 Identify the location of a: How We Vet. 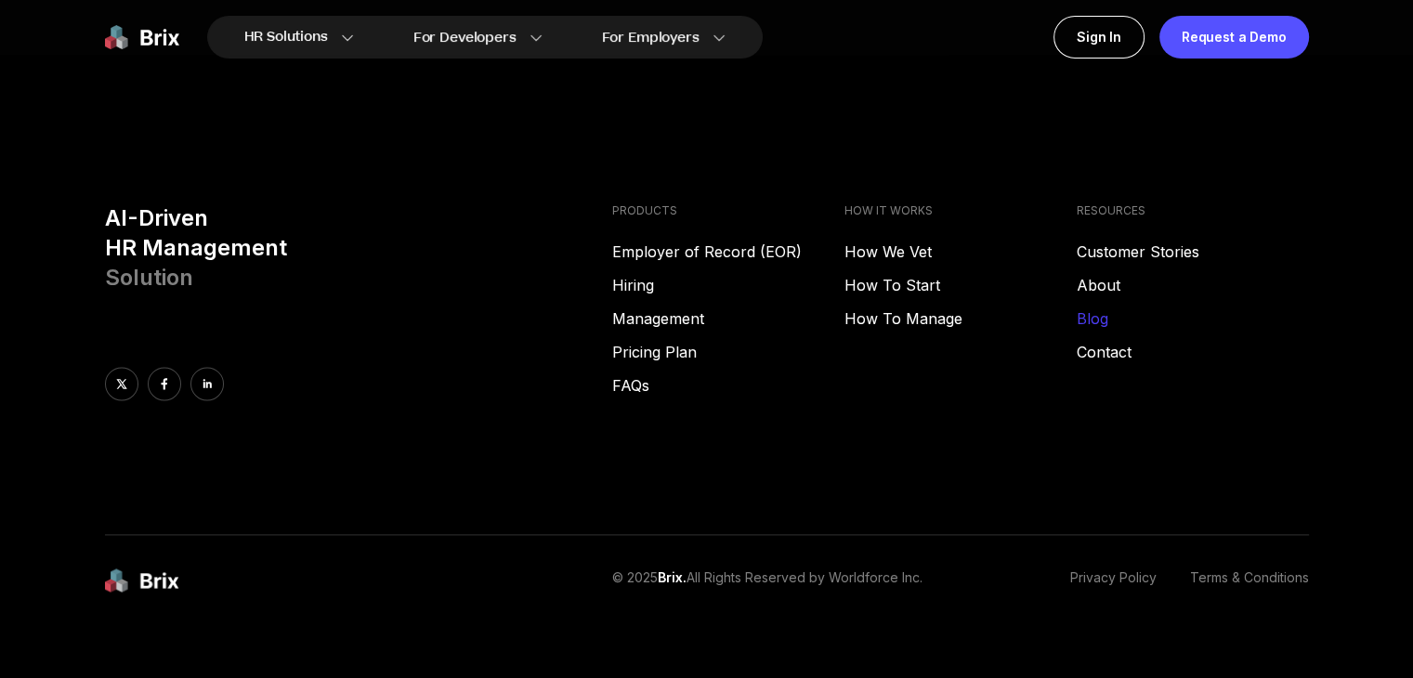
(960, 252).